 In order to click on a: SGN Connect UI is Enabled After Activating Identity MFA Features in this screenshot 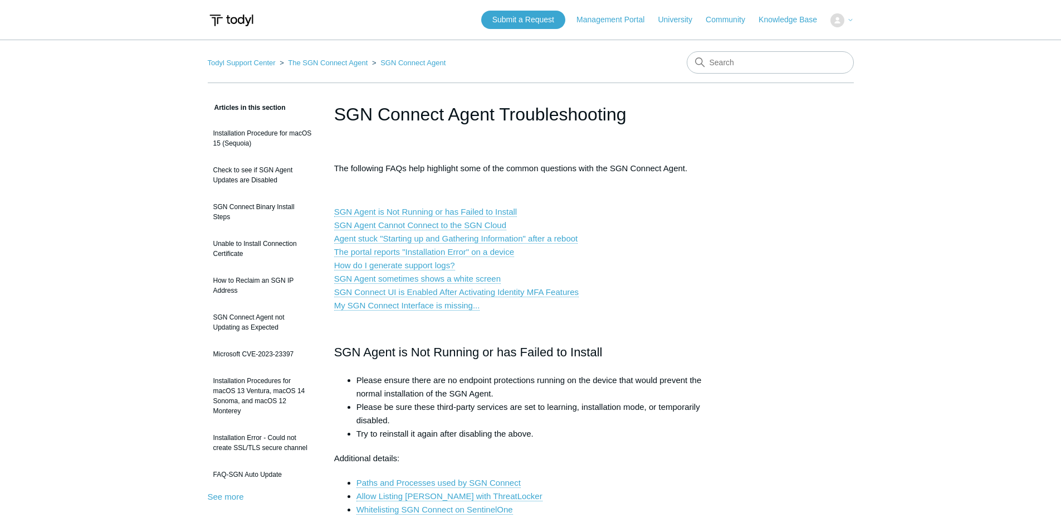, I will do `click(456, 292)`.